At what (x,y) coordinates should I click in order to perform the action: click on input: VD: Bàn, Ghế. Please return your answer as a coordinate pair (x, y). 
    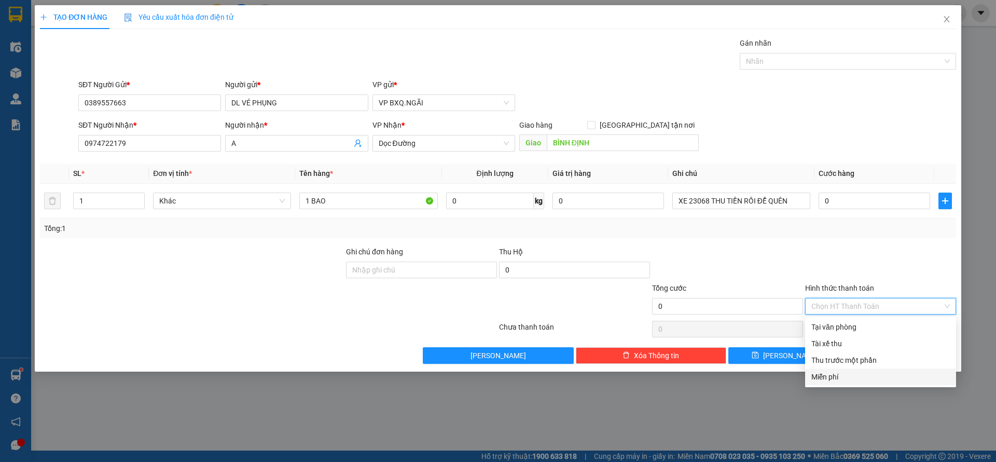
    Looking at the image, I should click on (368, 201).